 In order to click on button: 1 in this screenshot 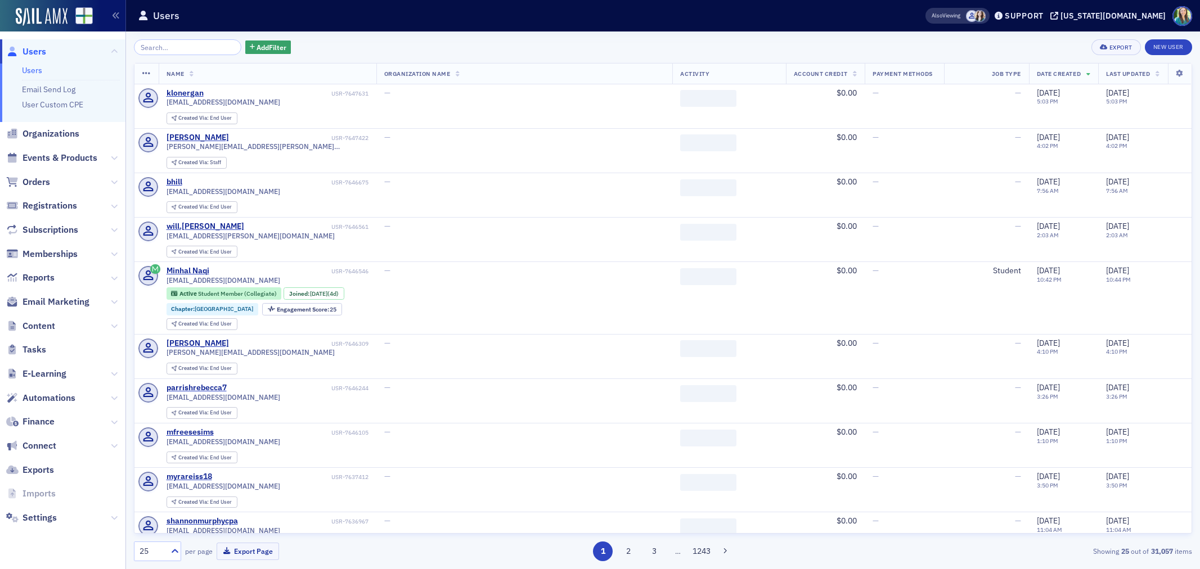, I will do `click(603, 551)`.